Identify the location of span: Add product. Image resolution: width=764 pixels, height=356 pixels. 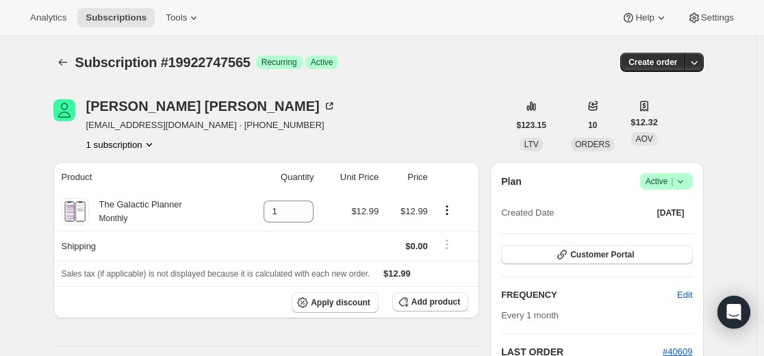
(435, 302).